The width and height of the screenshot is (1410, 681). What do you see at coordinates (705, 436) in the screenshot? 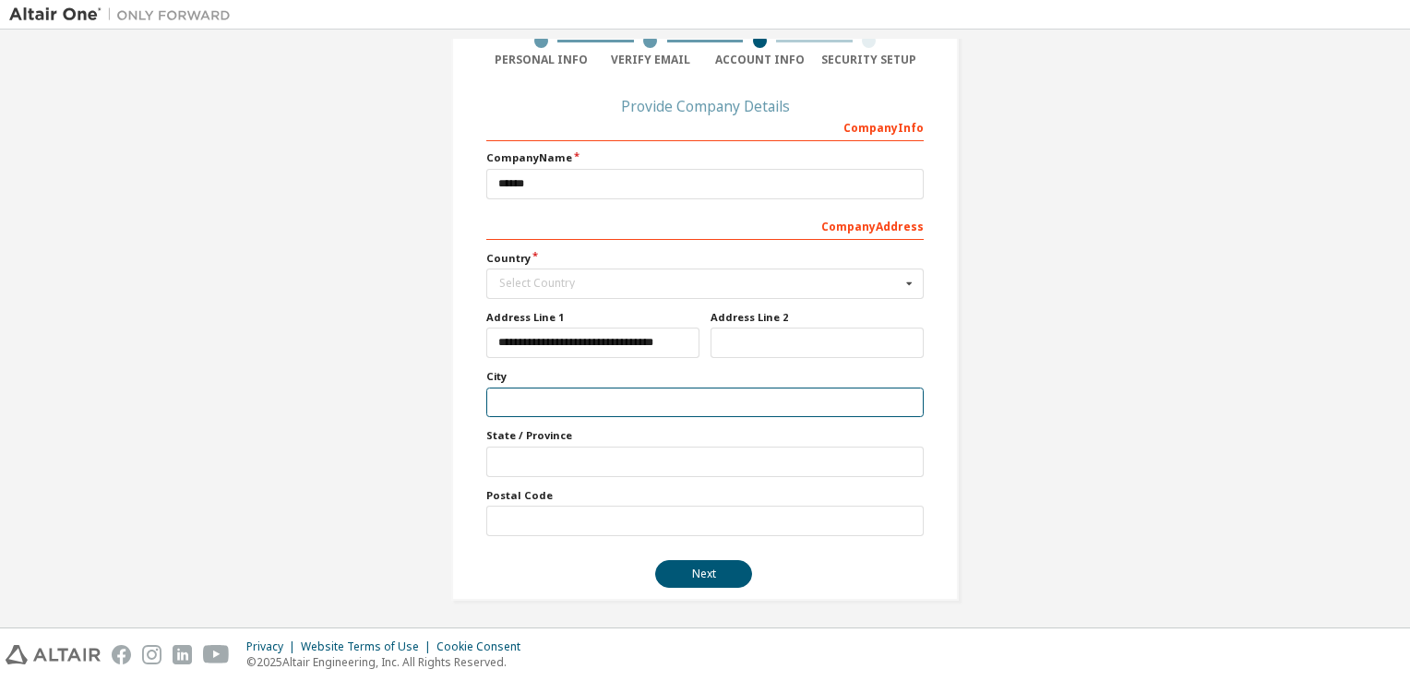
I see `label: State / Province` at bounding box center [705, 436].